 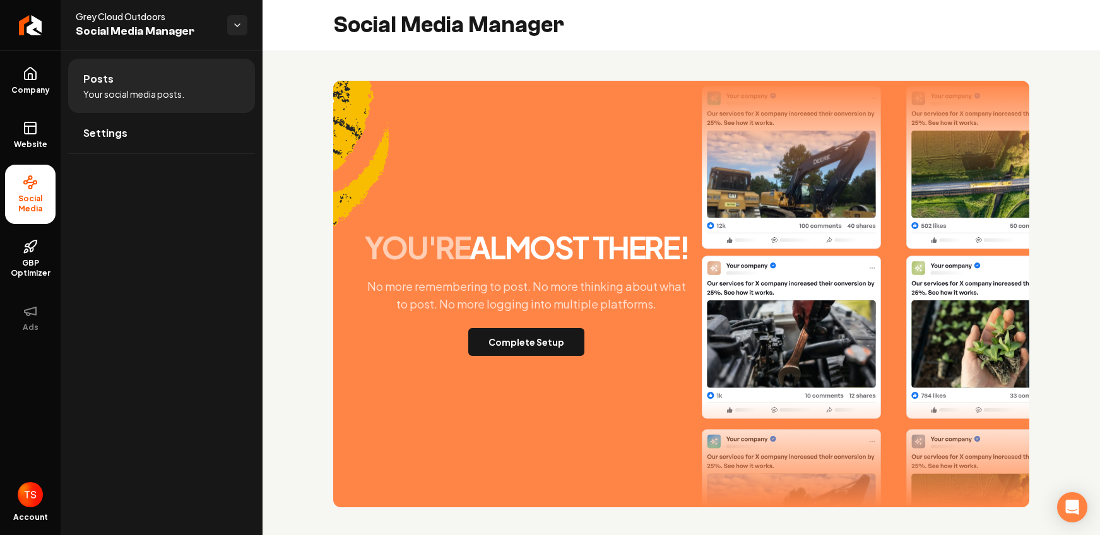 What do you see at coordinates (30, 135) in the screenshot?
I see `a: Website` at bounding box center [30, 135].